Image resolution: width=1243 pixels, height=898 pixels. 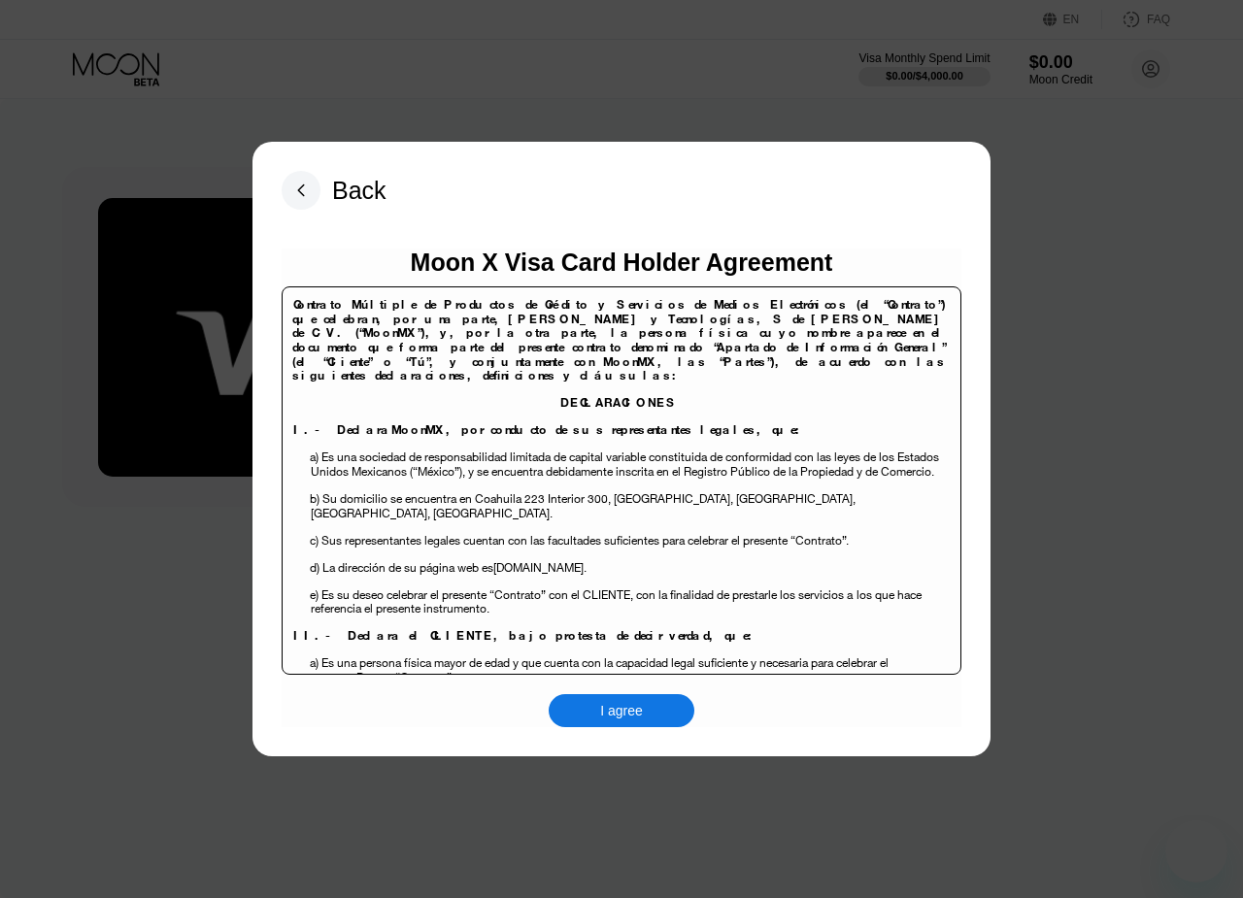 I want to click on span: I.- Declara, so click(x=342, y=429).